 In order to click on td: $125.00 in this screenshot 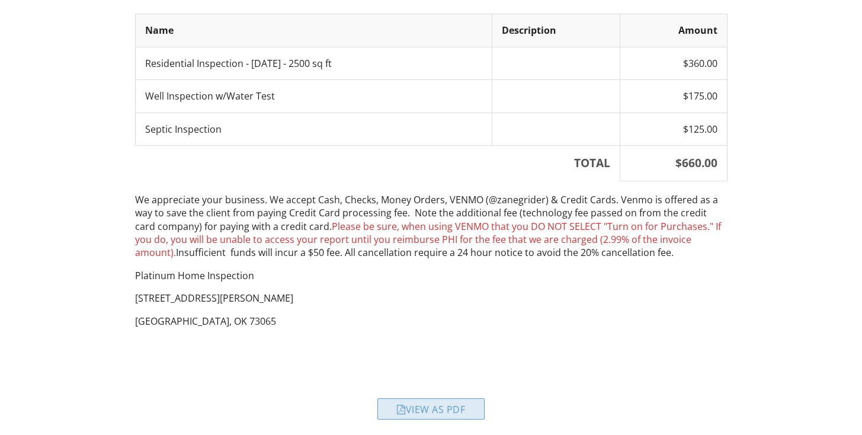, I will do `click(673, 129)`.